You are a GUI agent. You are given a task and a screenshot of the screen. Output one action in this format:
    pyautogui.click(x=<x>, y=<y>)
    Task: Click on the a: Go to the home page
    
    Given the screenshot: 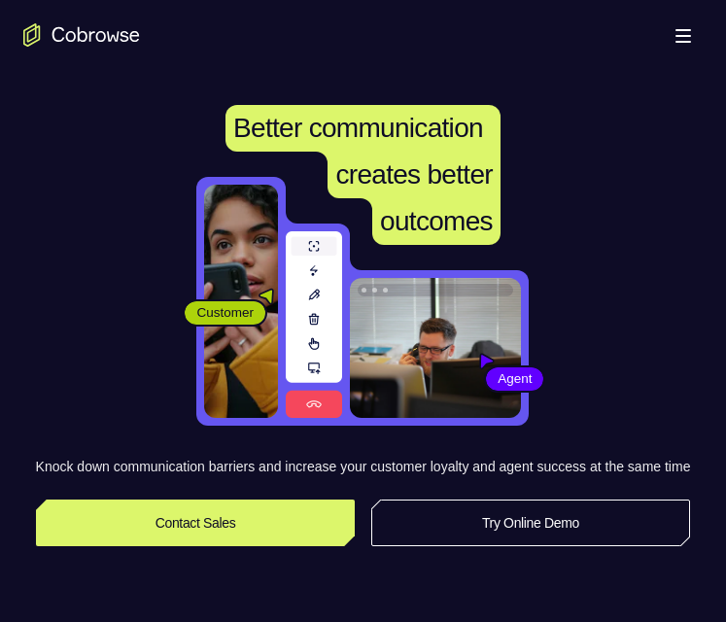 What is the action you would take?
    pyautogui.click(x=82, y=35)
    